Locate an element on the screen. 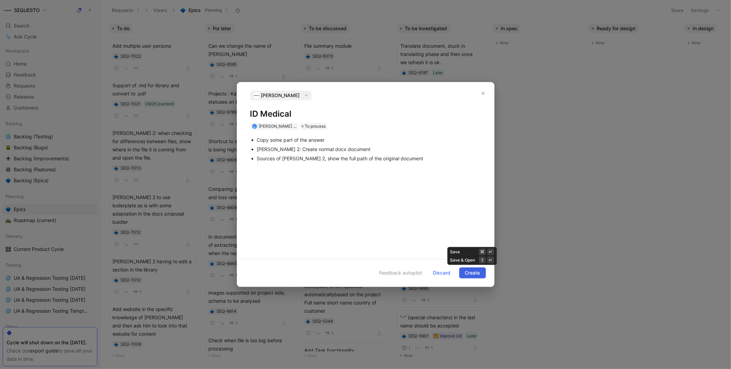  span: Feedback autopilot is located at coordinates (401, 273).